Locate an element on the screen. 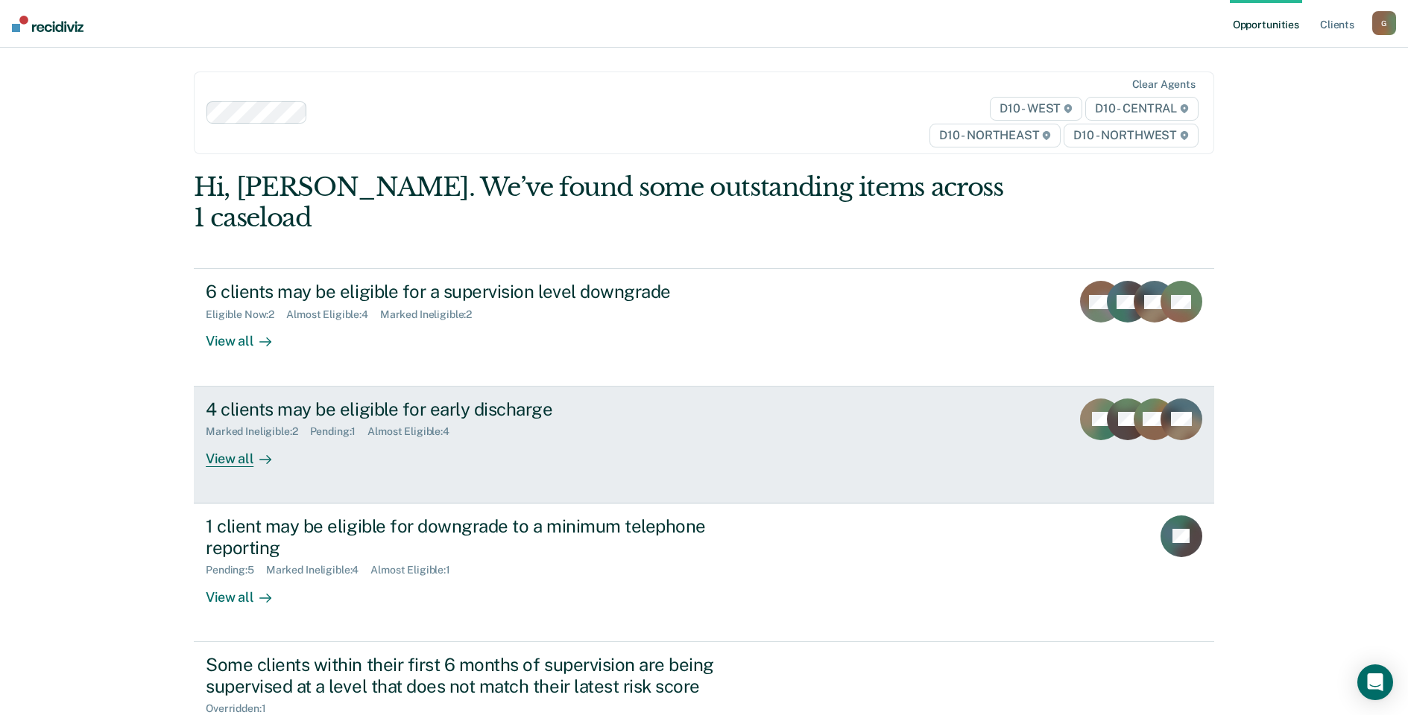  div: Some clients within their first 6 months of supervision are being supervised at a level that does... is located at coordinates (467, 676).